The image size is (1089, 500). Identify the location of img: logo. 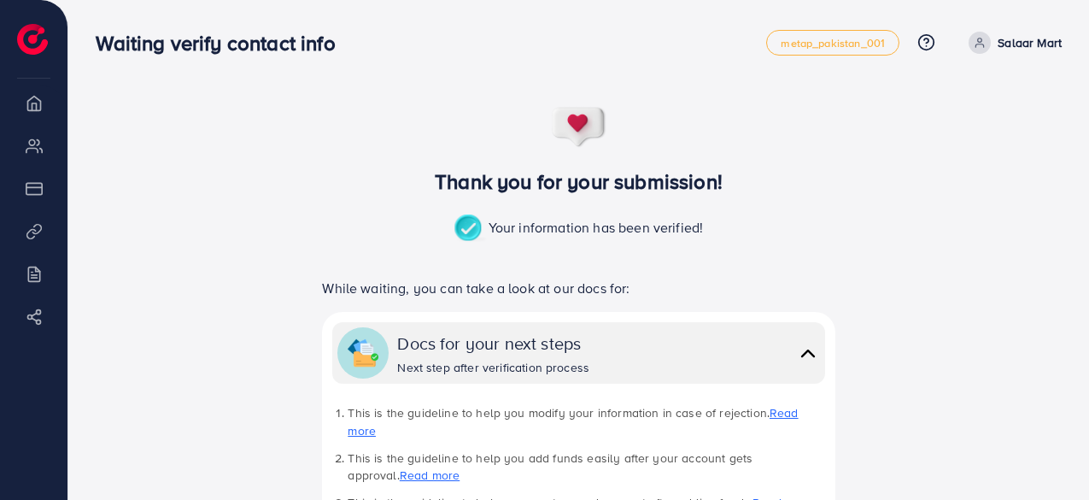
(32, 39).